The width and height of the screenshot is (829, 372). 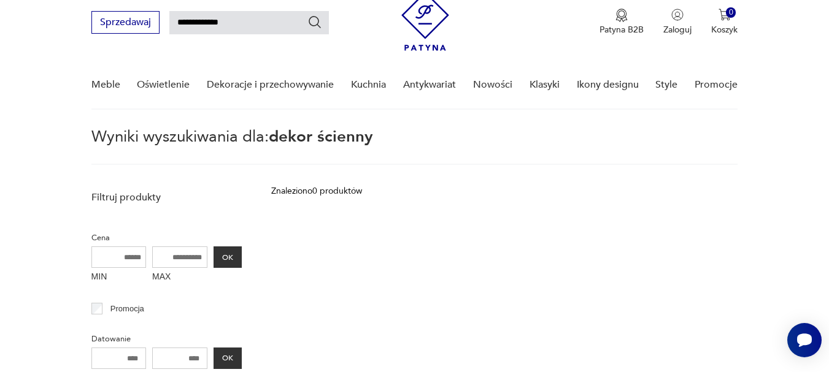 I want to click on button: Szukaj, so click(x=315, y=22).